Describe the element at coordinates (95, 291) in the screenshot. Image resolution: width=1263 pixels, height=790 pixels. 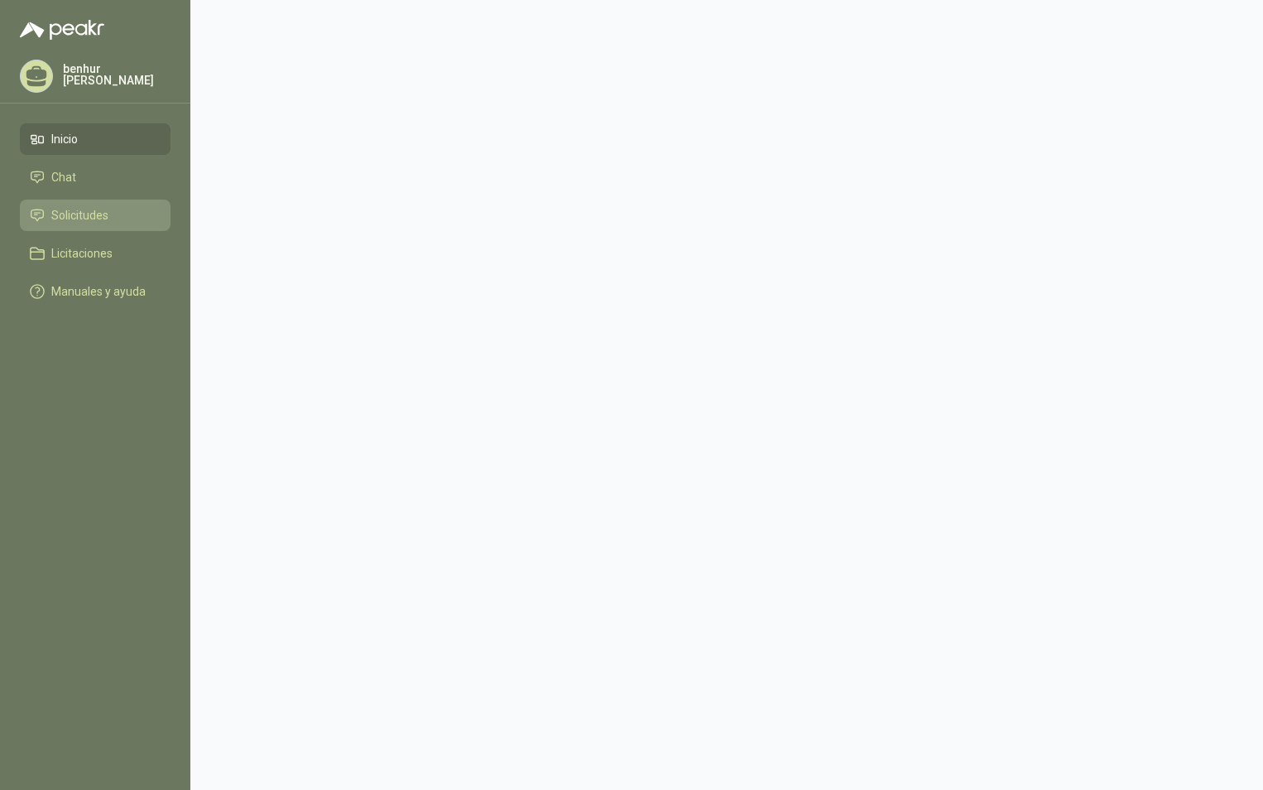
I see `a: Manuales y ayuda` at that location.